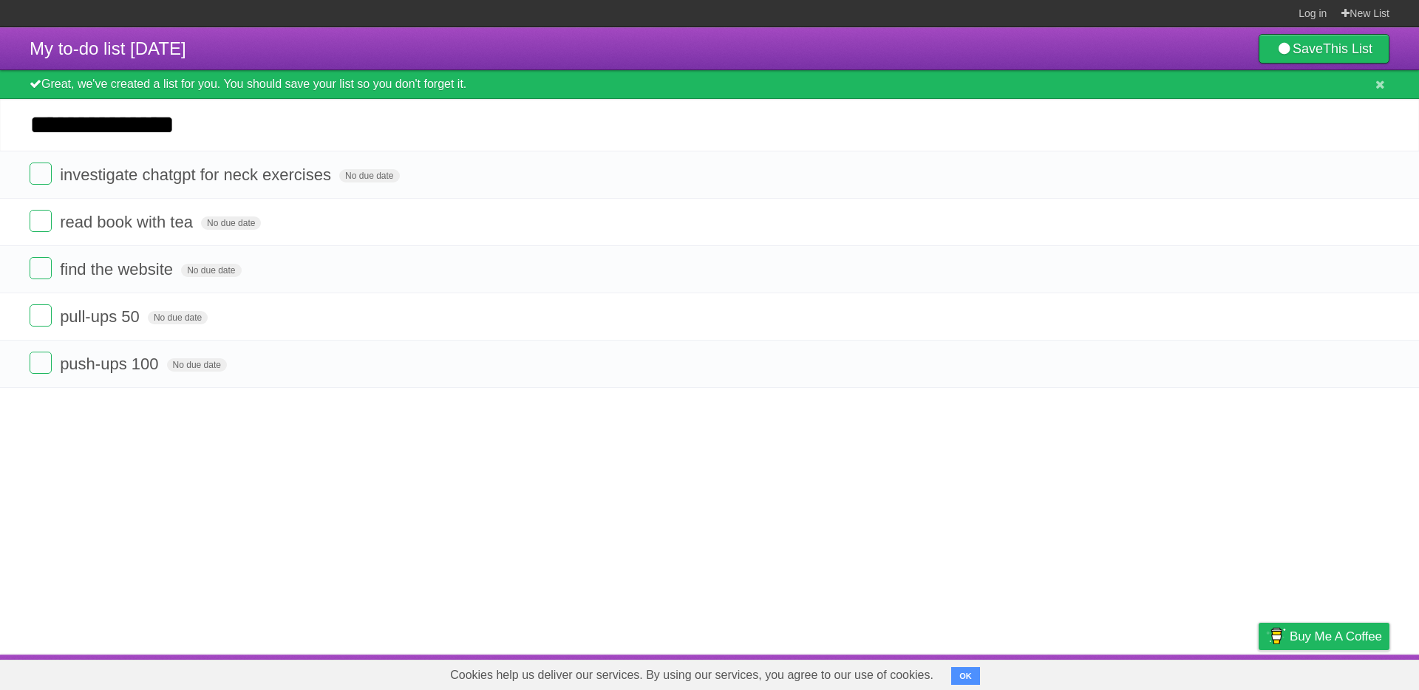  What do you see at coordinates (1276, 636) in the screenshot?
I see `img: Buy me a coffee` at bounding box center [1276, 636].